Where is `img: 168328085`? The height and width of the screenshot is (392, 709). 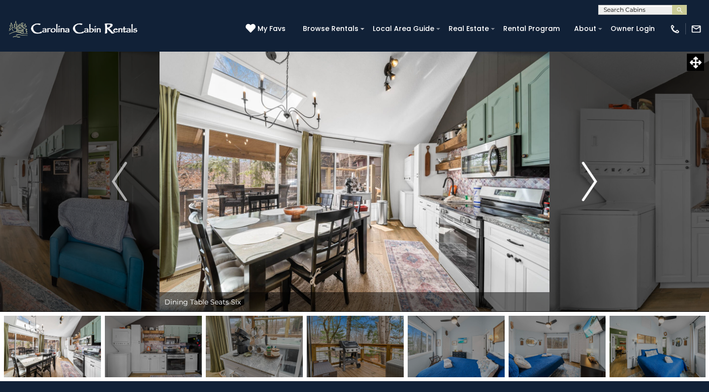
img: 168328085 is located at coordinates (658, 347).